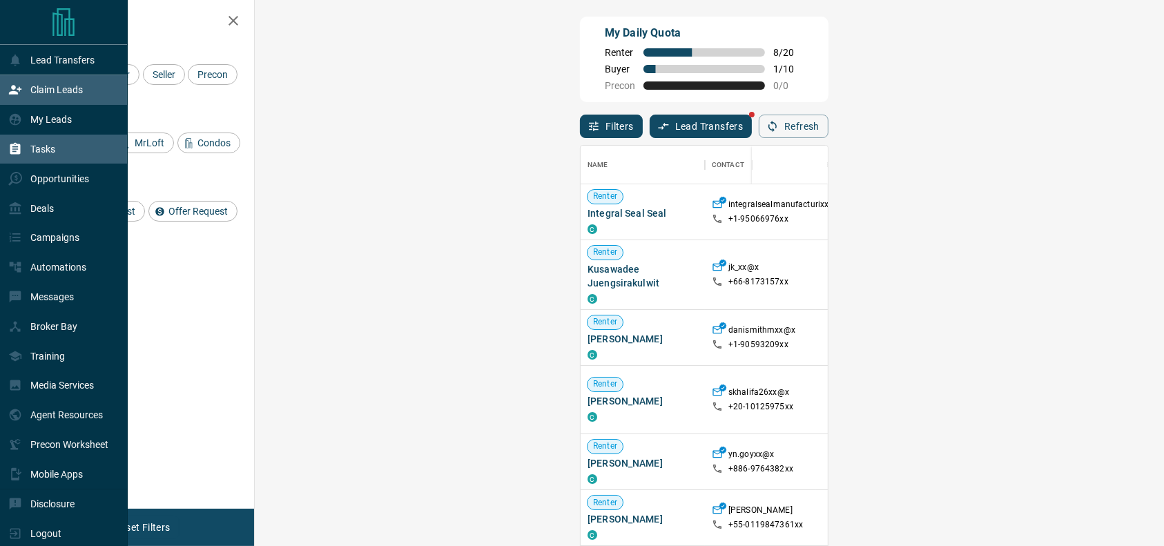 This screenshot has width=1164, height=546. I want to click on p: danismithmxx@x, so click(762, 331).